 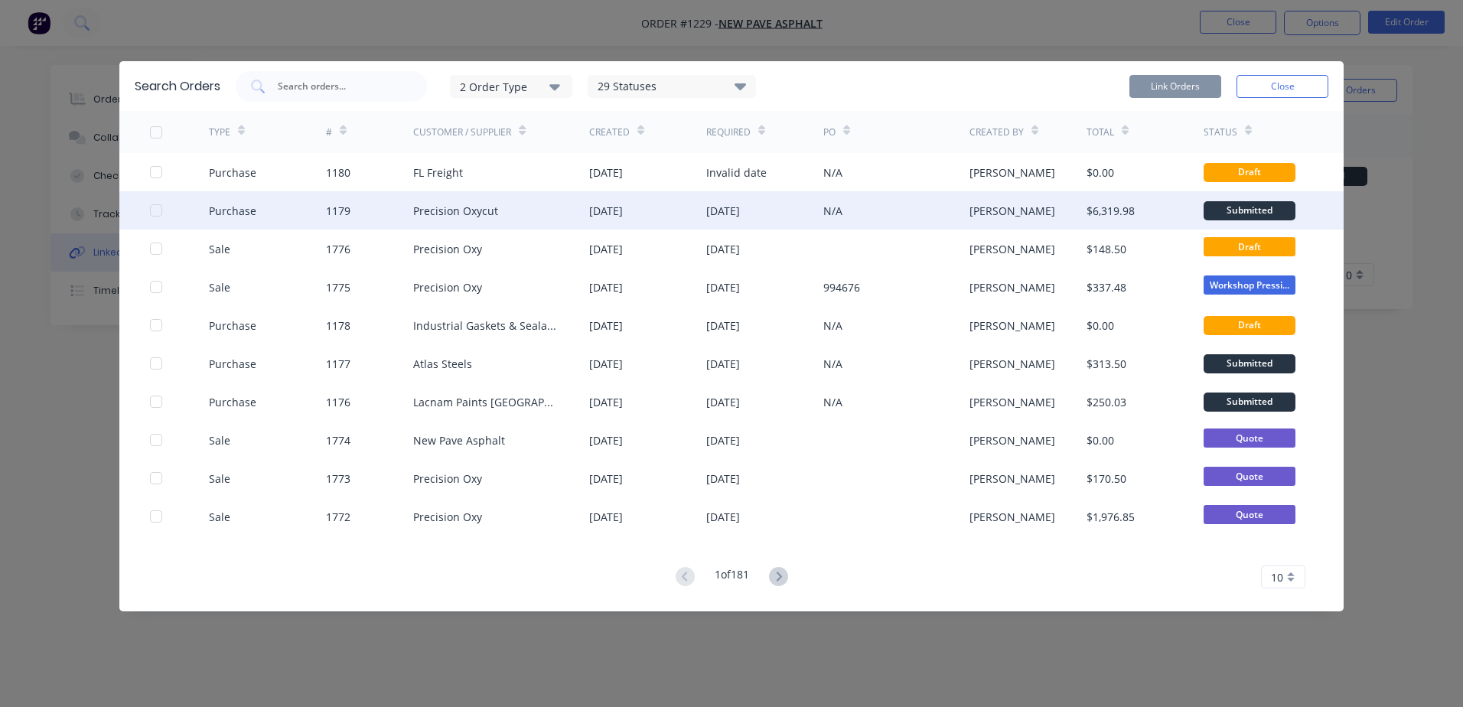 What do you see at coordinates (1221, 132) in the screenshot?
I see `div: Status` at bounding box center [1221, 132].